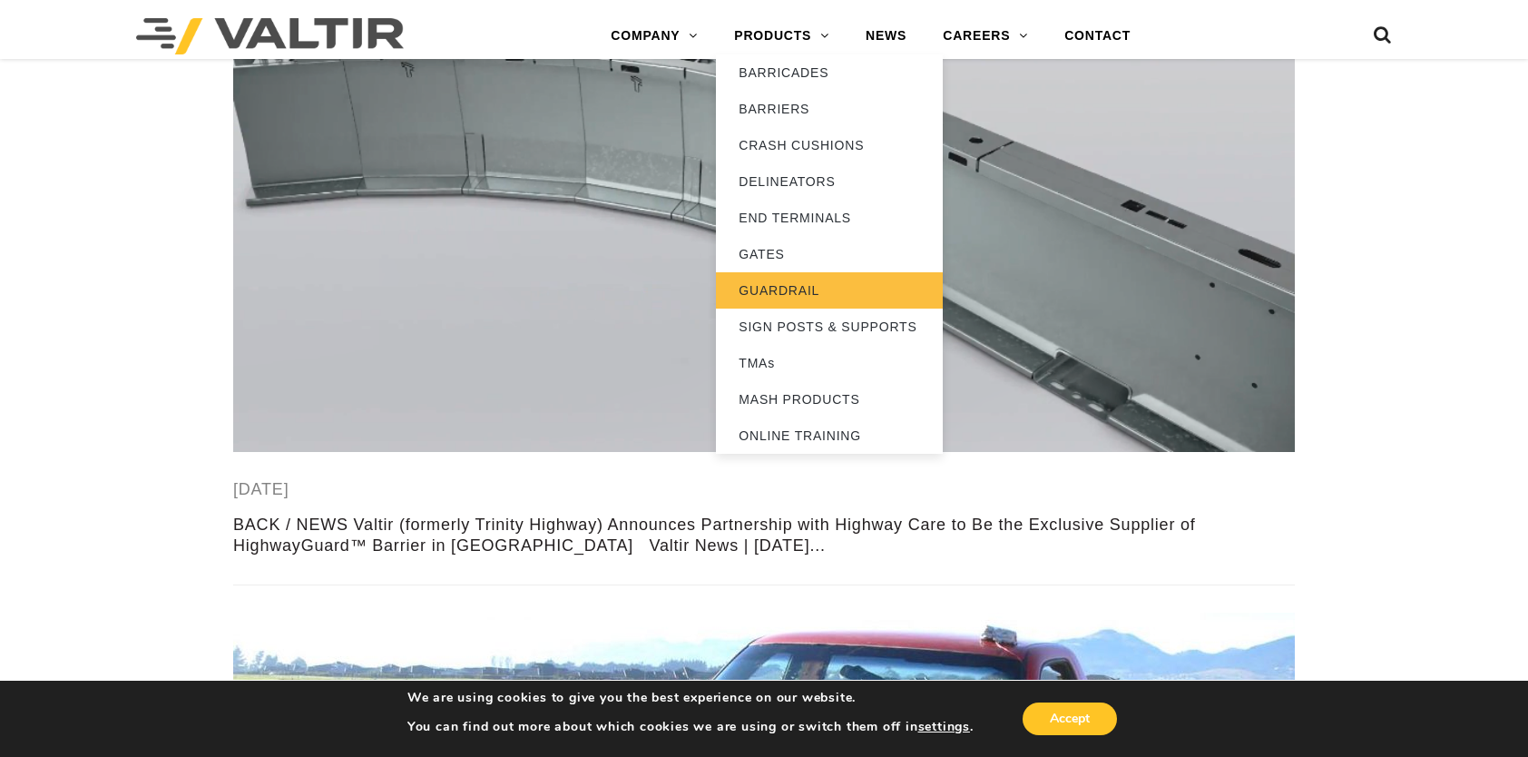 This screenshot has width=1528, height=757. What do you see at coordinates (886, 36) in the screenshot?
I see `a: NEWS` at bounding box center [886, 36].